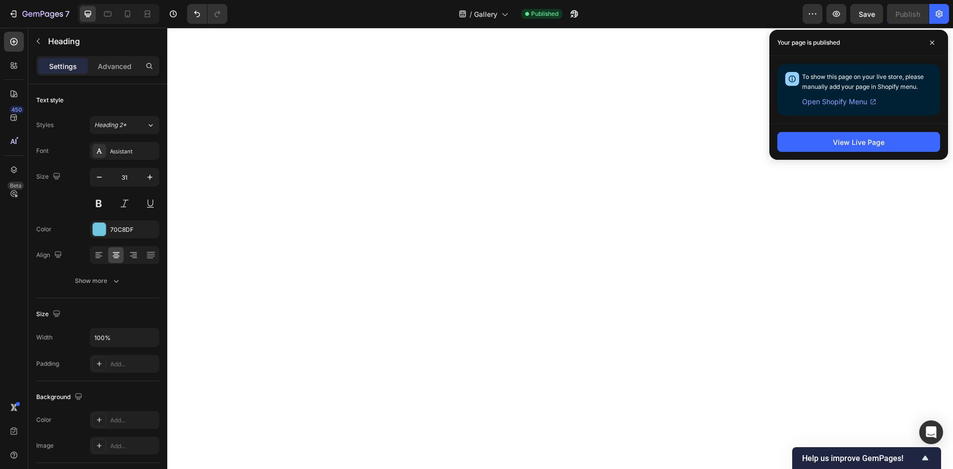 This screenshot has height=469, width=953. What do you see at coordinates (50, 255) in the screenshot?
I see `div: Align` at bounding box center [50, 255].